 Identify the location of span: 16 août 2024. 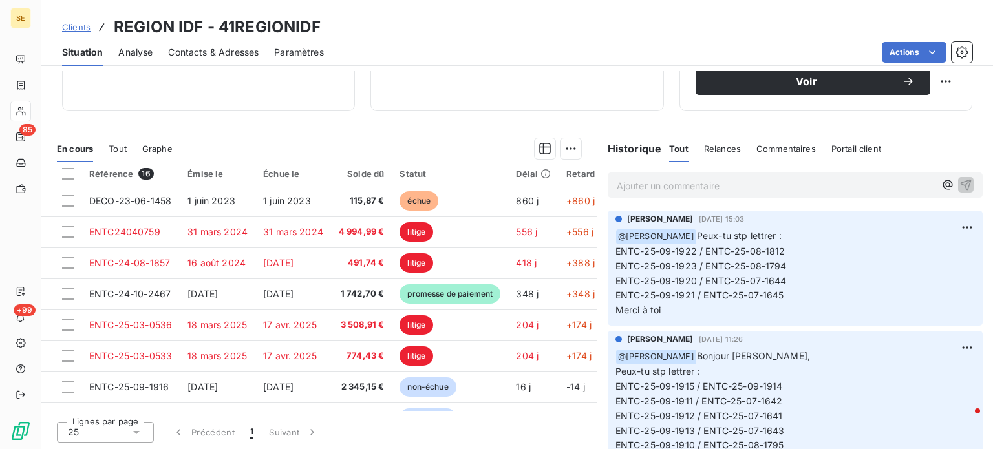
(217, 263).